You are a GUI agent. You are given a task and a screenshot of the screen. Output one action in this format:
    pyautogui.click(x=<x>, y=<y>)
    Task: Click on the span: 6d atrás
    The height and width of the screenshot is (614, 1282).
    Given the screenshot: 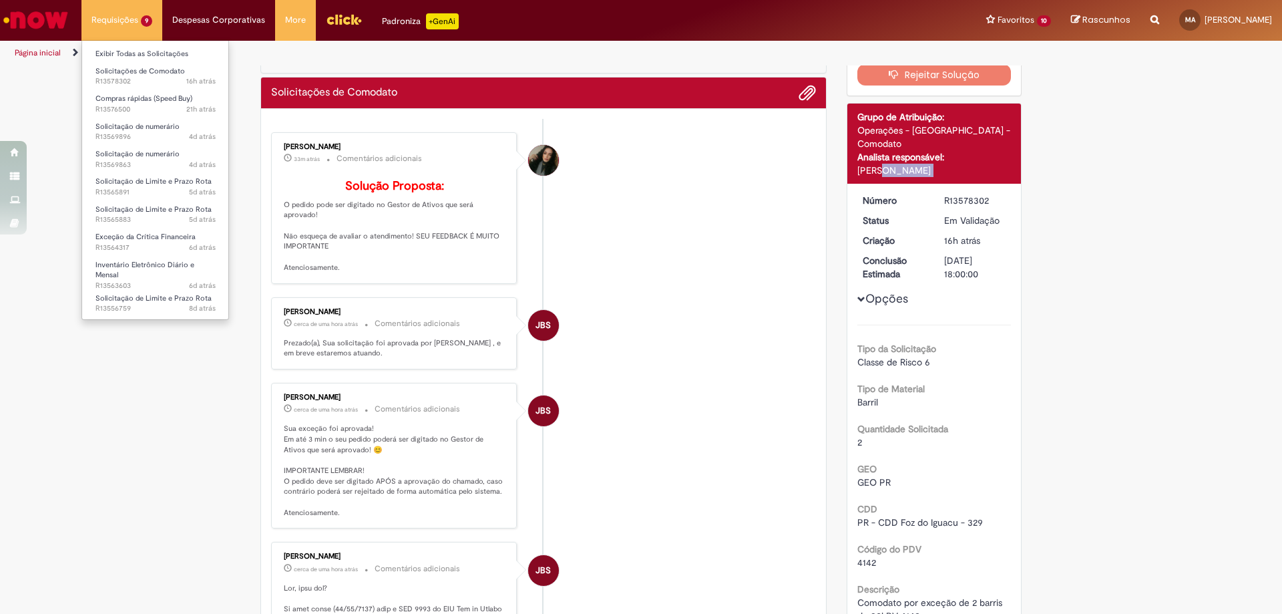 What is the action you would take?
    pyautogui.click(x=202, y=285)
    